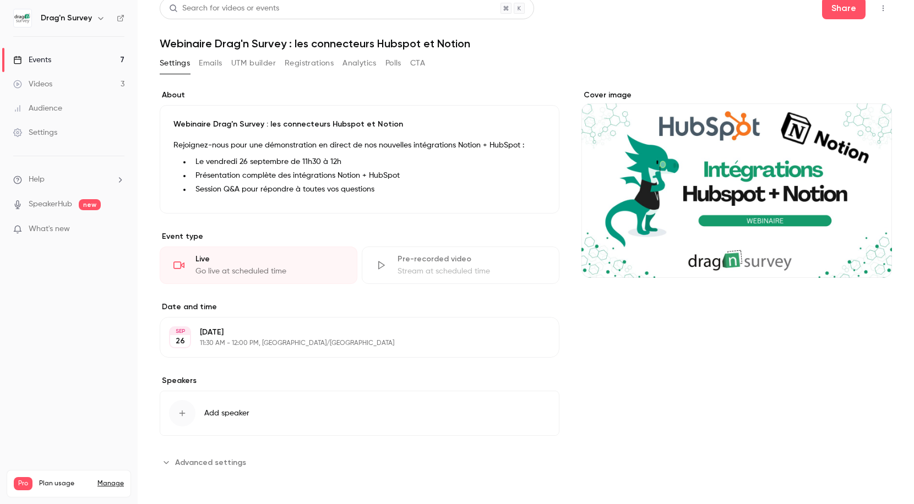 Image resolution: width=914 pixels, height=504 pixels. What do you see at coordinates (35, 133) in the screenshot?
I see `div: Settings` at bounding box center [35, 133].